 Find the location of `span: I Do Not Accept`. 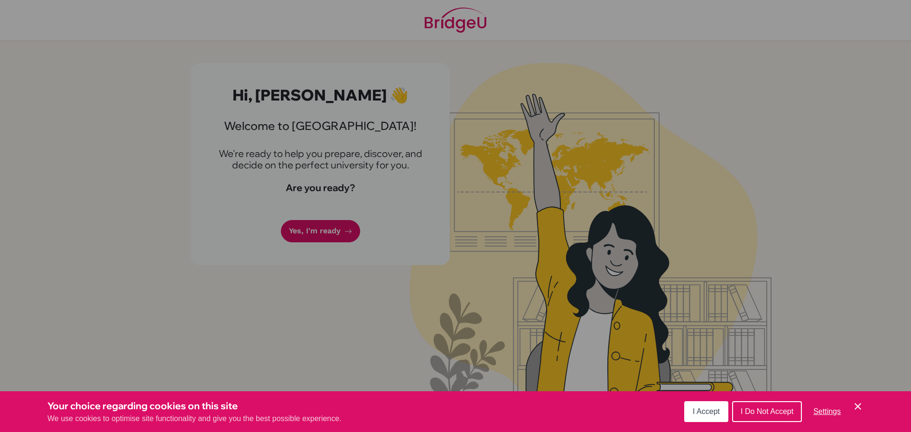

span: I Do Not Accept is located at coordinates (767, 411).